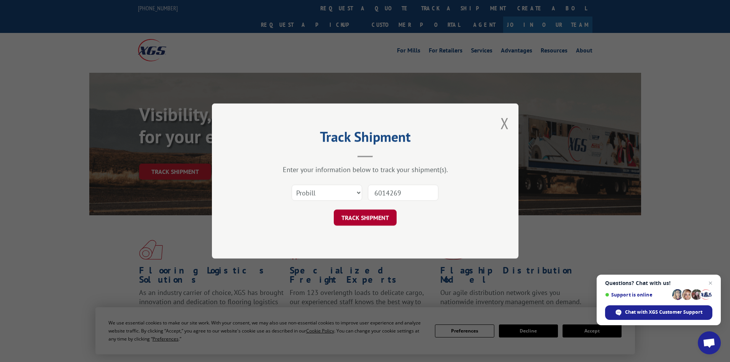 This screenshot has height=362, width=730. I want to click on button: TRACK SHIPMENT, so click(365, 218).